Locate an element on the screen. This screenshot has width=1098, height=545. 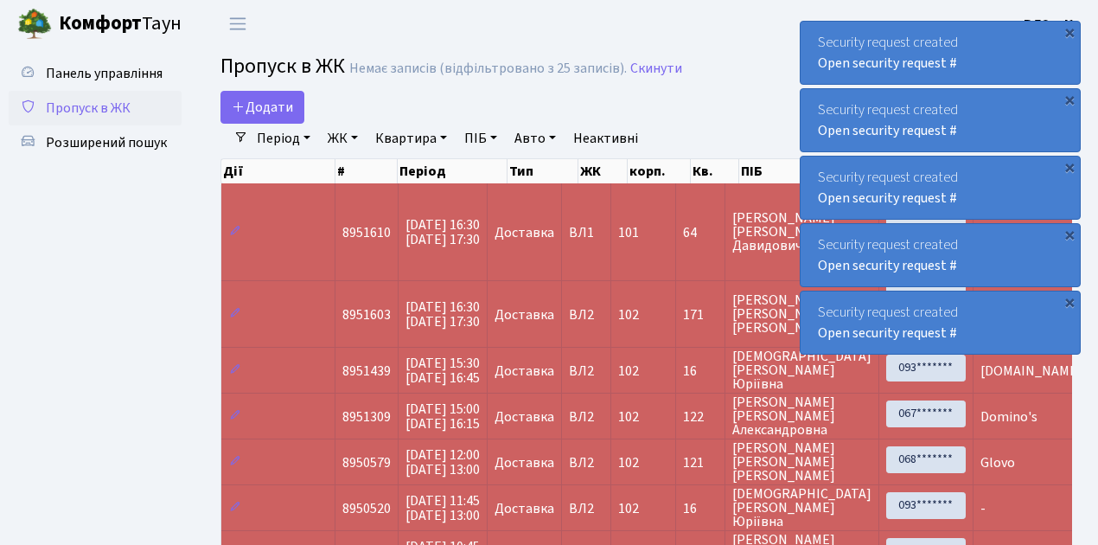
span: 122 is located at coordinates (700, 417).